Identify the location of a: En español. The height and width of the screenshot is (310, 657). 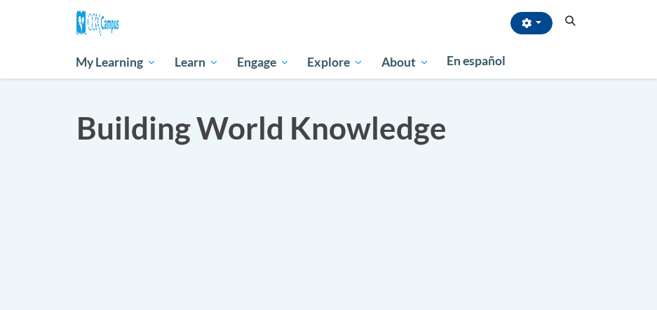
(477, 61).